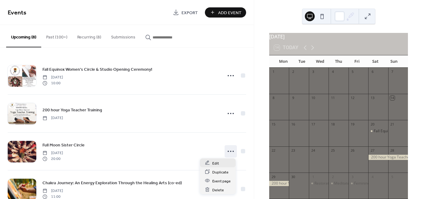 The width and height of the screenshot is (423, 199). What do you see at coordinates (313, 98) in the screenshot?
I see `div: 10` at bounding box center [313, 98].